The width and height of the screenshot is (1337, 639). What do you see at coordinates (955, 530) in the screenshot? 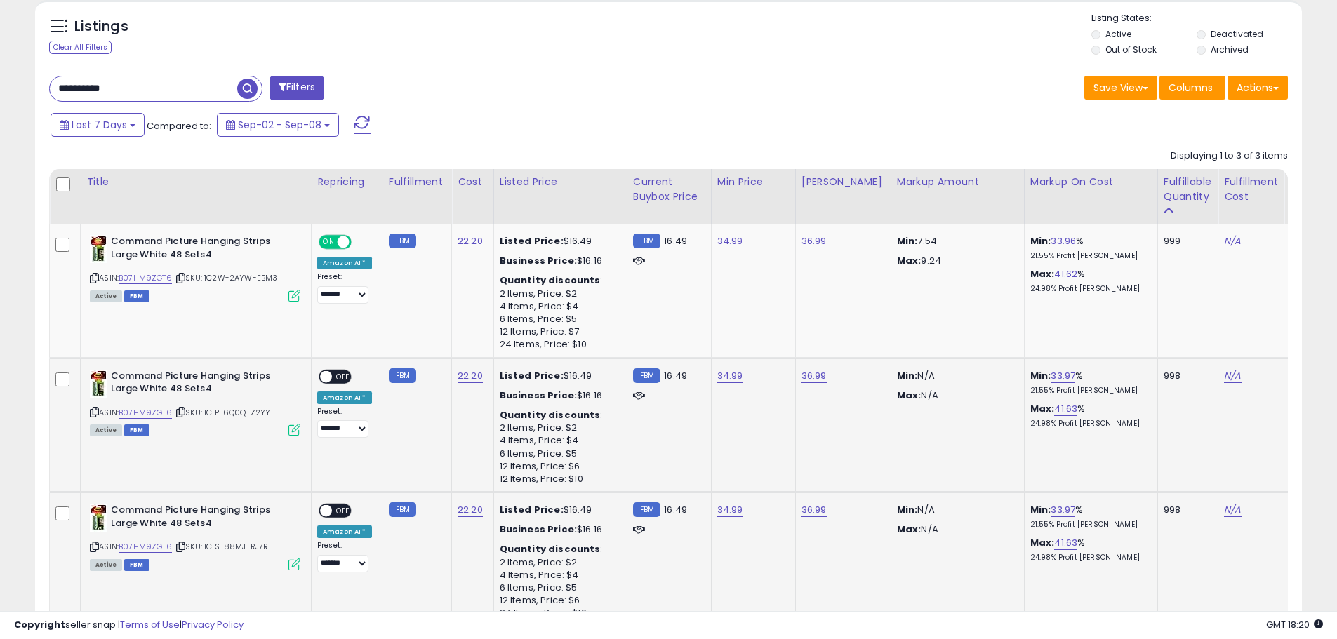
I see `p: N/A` at bounding box center [955, 530].